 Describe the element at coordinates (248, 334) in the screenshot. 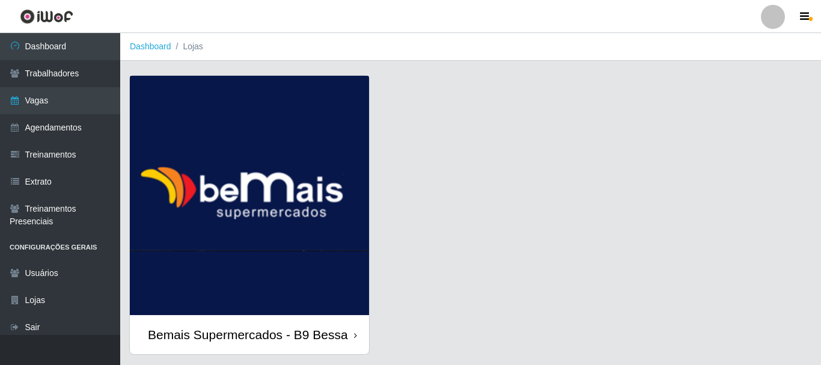

I see `div: Bemais Supermercados - B9 Bessa` at that location.